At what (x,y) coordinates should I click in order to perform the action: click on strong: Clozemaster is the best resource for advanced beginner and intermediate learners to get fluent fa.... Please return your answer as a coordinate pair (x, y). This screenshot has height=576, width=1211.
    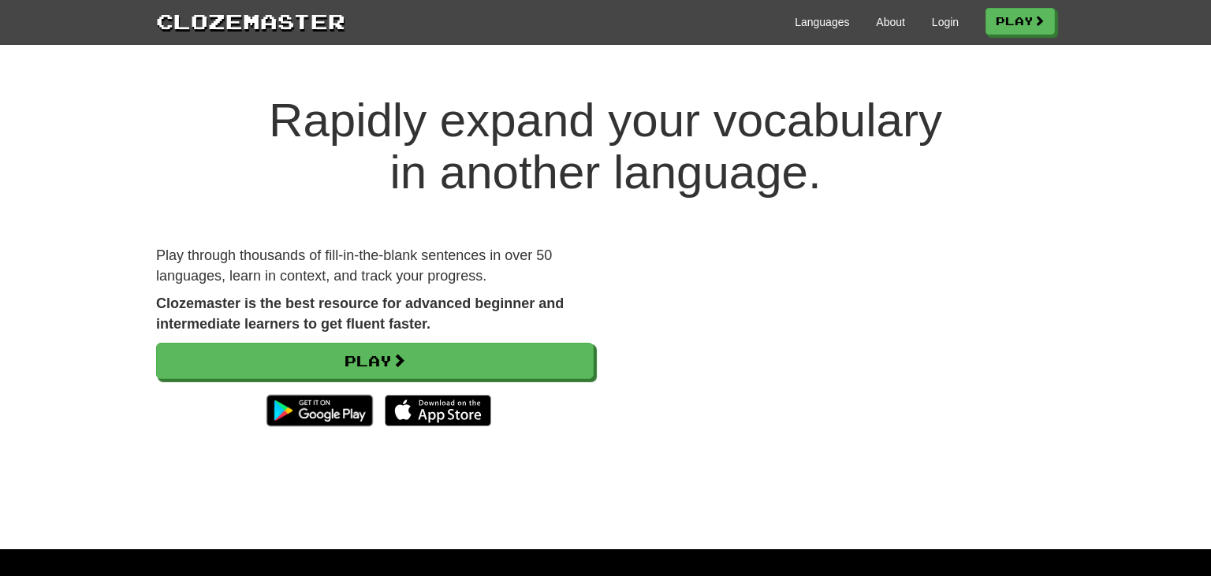
    Looking at the image, I should click on (359, 314).